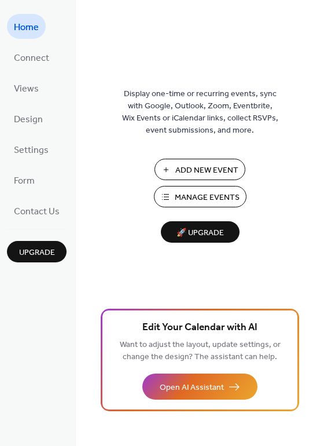  Describe the element at coordinates (28, 118) in the screenshot. I see `a: Design` at that location.